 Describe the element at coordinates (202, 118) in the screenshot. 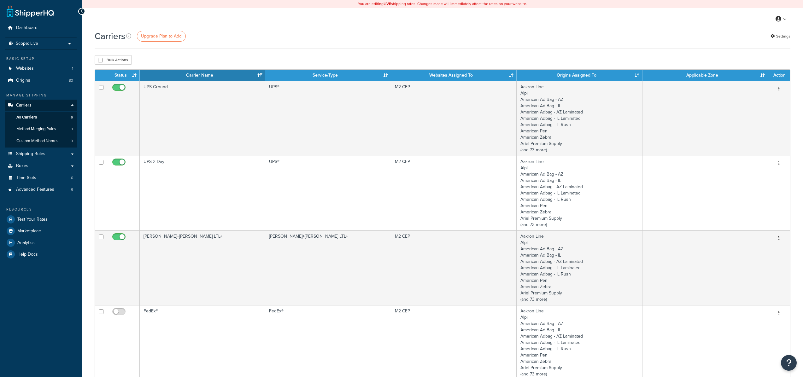

I see `td: UPS Ground` at that location.